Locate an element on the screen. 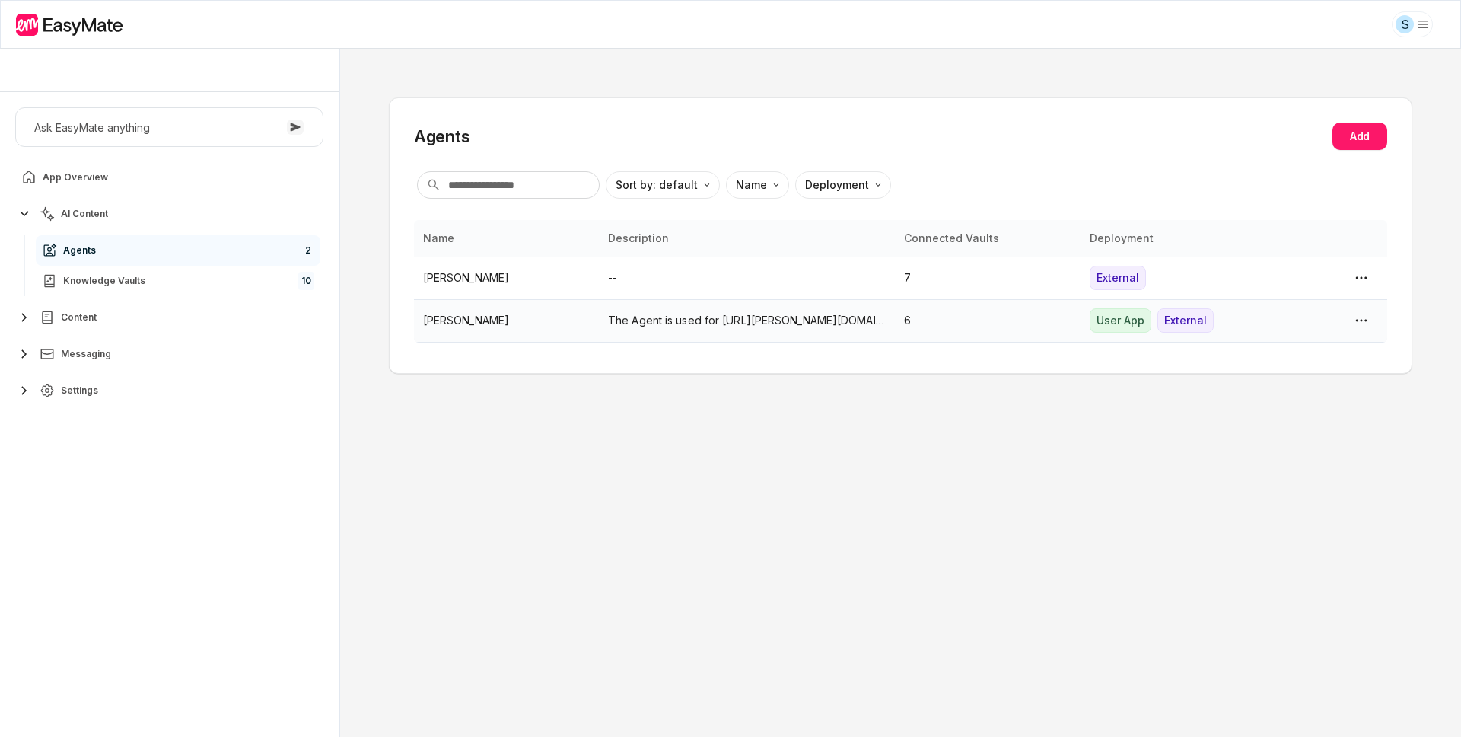 This screenshot has height=737, width=1461. a: Knowledge Vaults10 is located at coordinates (178, 281).